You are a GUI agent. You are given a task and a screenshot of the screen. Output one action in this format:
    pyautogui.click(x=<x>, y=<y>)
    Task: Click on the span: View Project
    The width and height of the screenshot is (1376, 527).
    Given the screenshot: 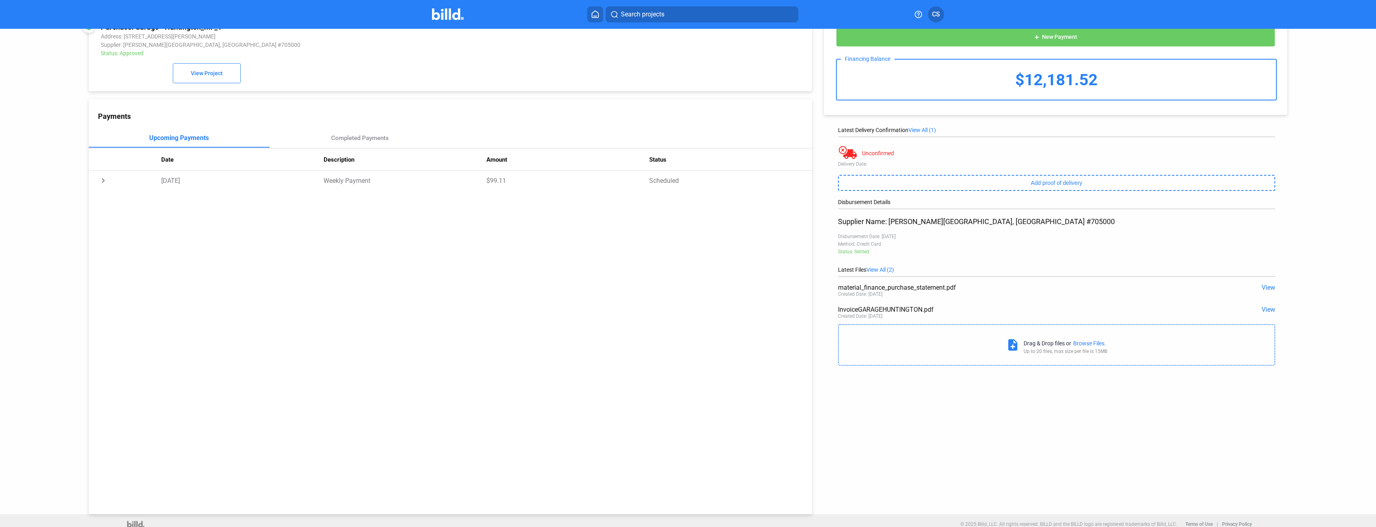 What is the action you would take?
    pyautogui.click(x=207, y=74)
    